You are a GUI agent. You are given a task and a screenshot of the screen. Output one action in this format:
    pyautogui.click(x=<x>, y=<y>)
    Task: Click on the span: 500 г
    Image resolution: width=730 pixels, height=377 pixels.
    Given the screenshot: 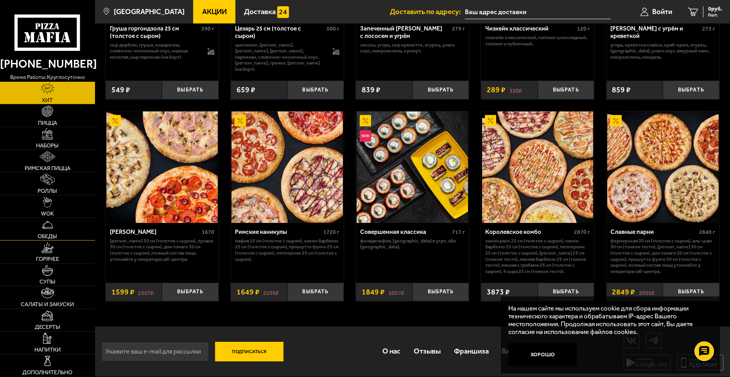 What is the action you would take?
    pyautogui.click(x=333, y=29)
    